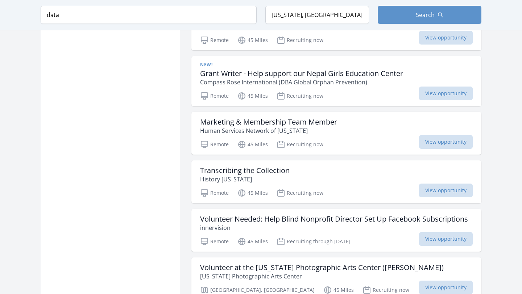 This screenshot has height=294, width=522. Describe the element at coordinates (302, 74) in the screenshot. I see `h3: Grant Writer - Help support our Nepal Girls Education Center` at that location.